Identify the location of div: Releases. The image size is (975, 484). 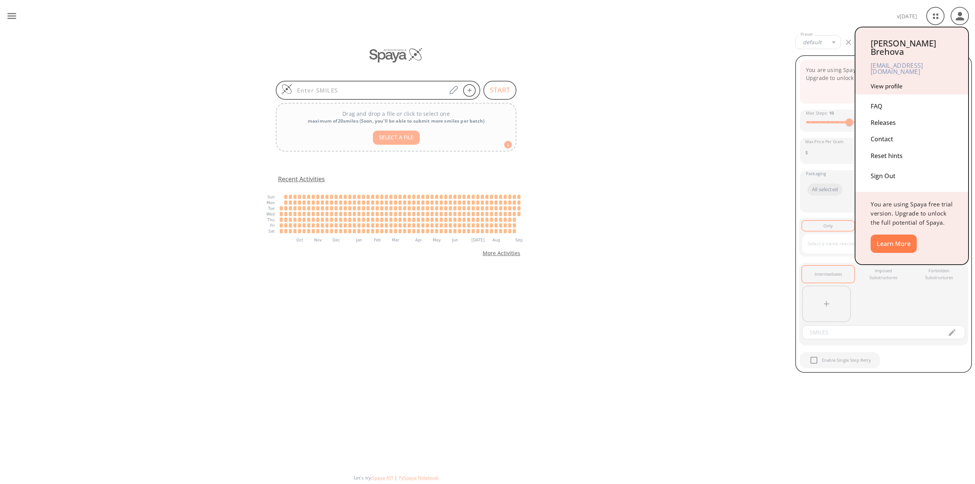
(912, 123).